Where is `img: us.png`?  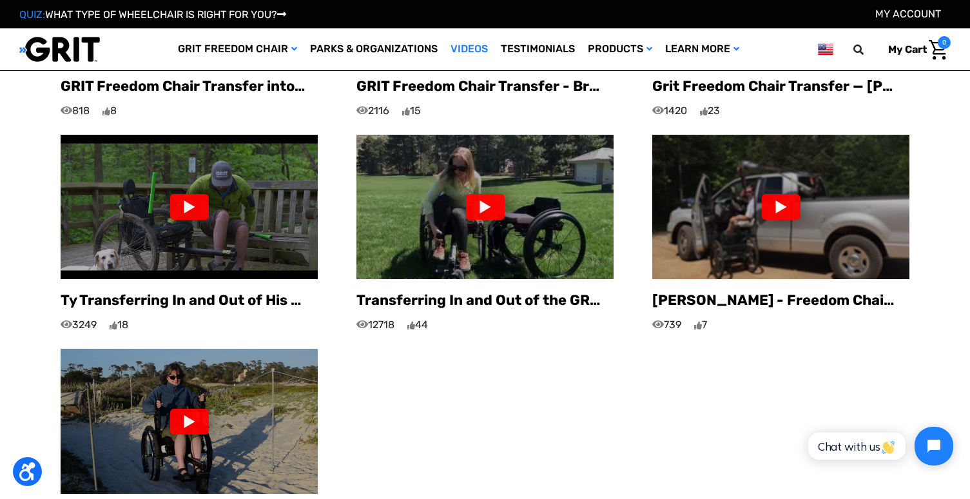
img: us.png is located at coordinates (826, 49).